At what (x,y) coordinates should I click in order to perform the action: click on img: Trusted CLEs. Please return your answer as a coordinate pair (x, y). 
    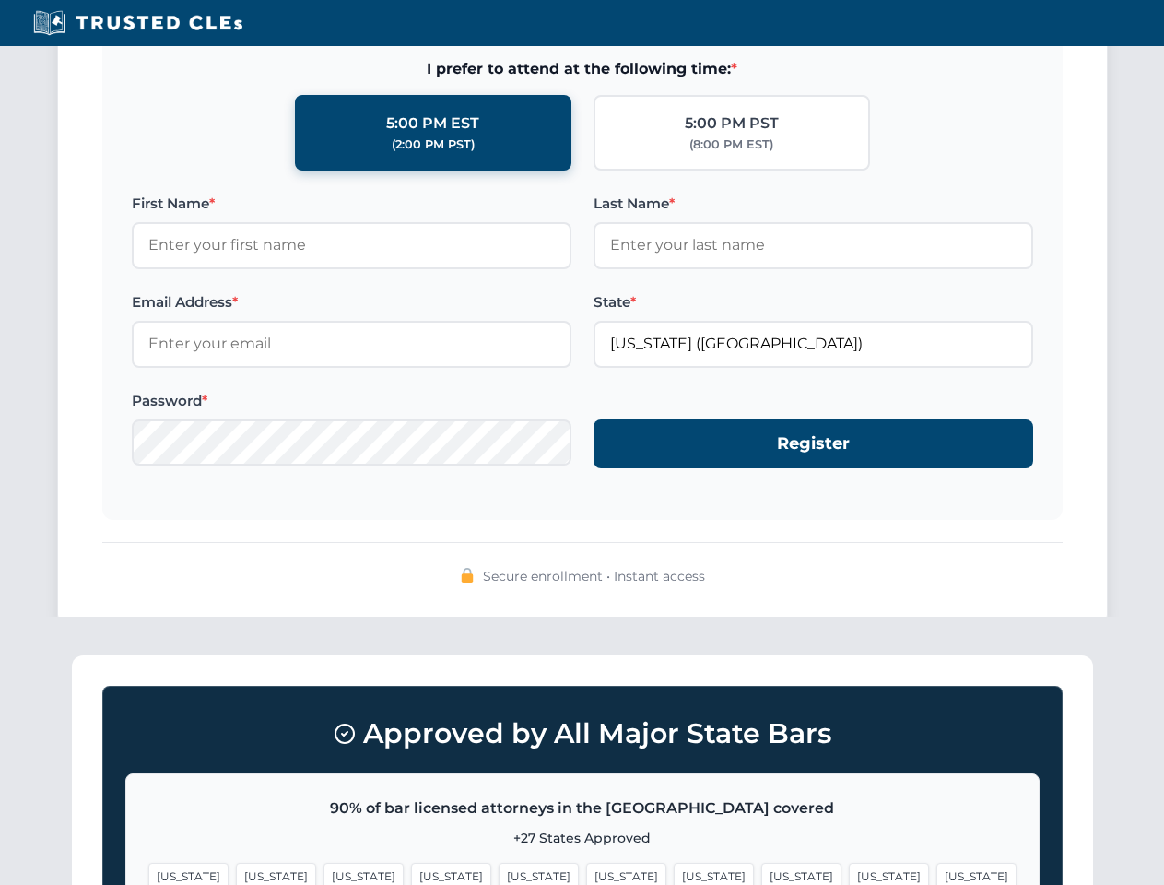
    Looking at the image, I should click on (137, 23).